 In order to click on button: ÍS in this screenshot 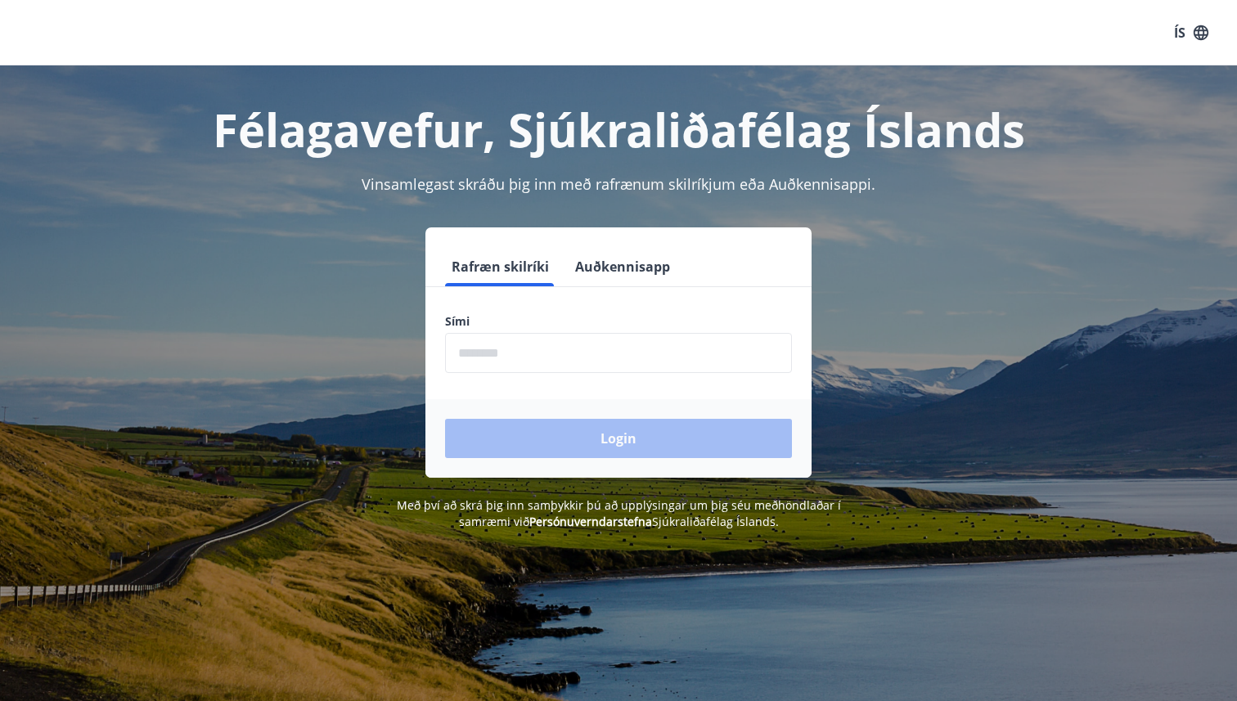, I will do `click(1191, 33)`.